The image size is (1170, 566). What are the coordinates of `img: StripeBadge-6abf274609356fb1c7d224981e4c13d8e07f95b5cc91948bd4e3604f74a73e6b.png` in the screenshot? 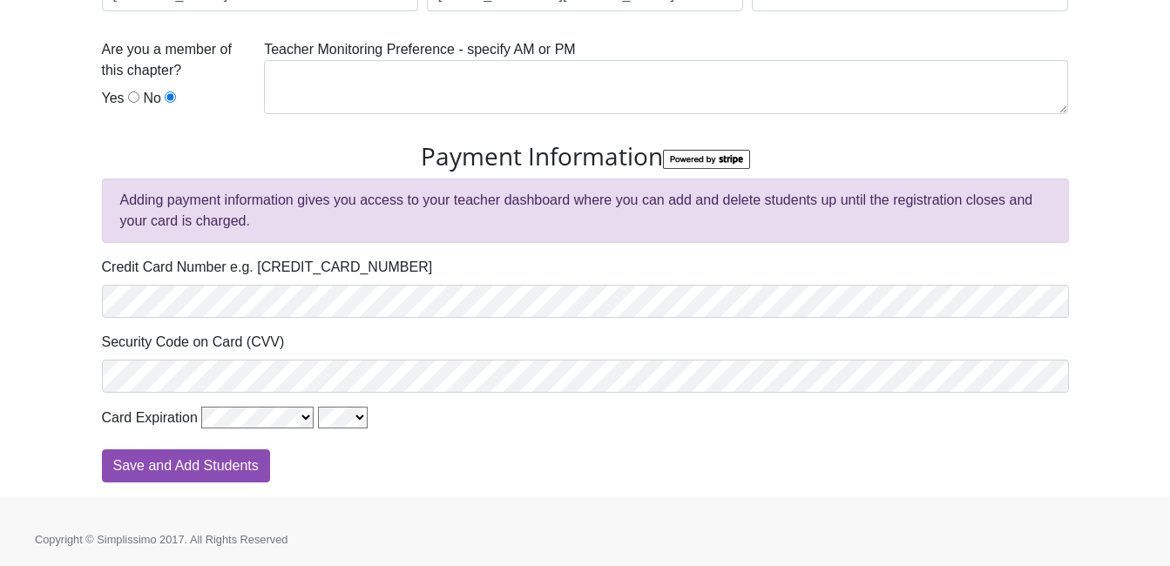 It's located at (707, 159).